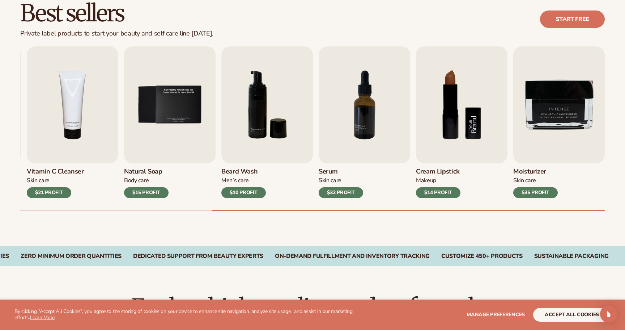  I want to click on span: Manage preferences, so click(496, 314).